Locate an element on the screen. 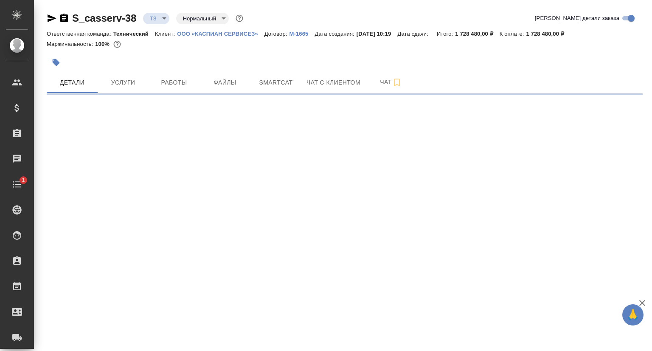 The image size is (652, 351). p: Итого: is located at coordinates (446, 34).